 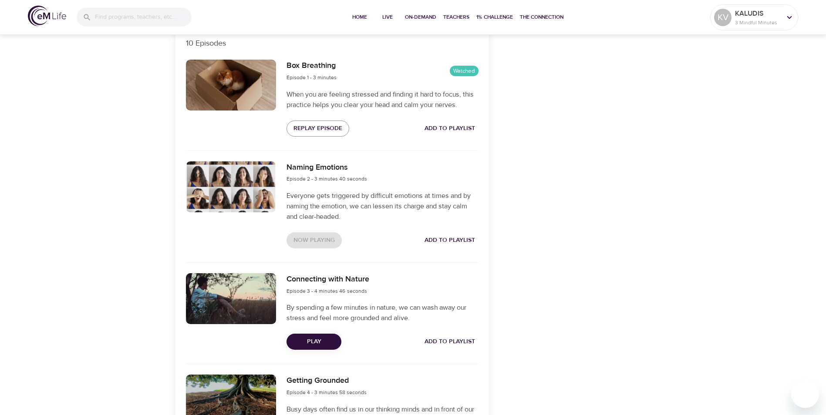 I want to click on h6: Connecting with Nature, so click(x=328, y=279).